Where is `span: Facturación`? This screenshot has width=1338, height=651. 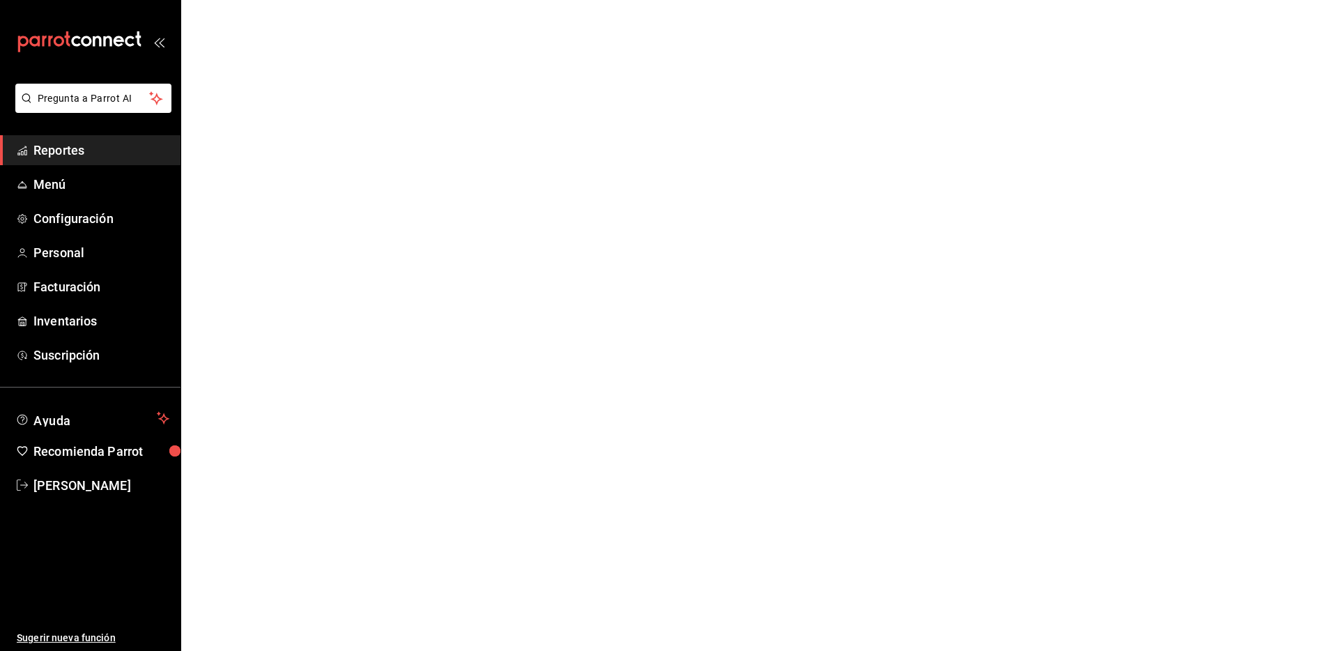
span: Facturación is located at coordinates (101, 286).